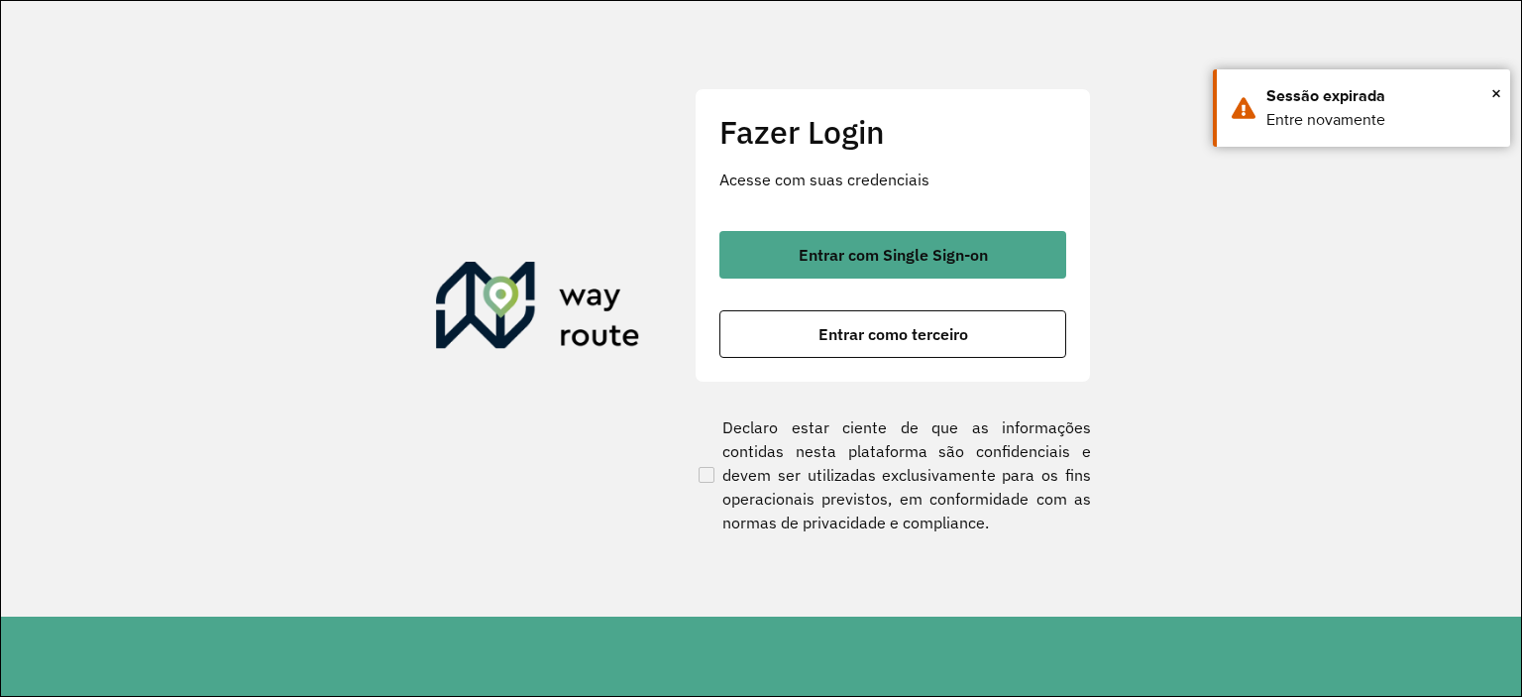 The image size is (1522, 697). Describe the element at coordinates (1380, 96) in the screenshot. I see `div: Sessão expirada` at that location.